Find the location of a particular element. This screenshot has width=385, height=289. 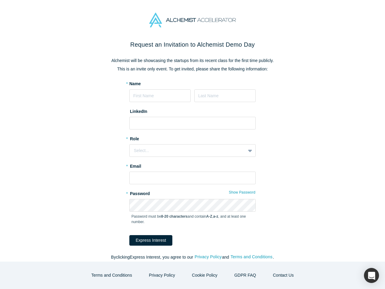

label: Role is located at coordinates (193, 138).